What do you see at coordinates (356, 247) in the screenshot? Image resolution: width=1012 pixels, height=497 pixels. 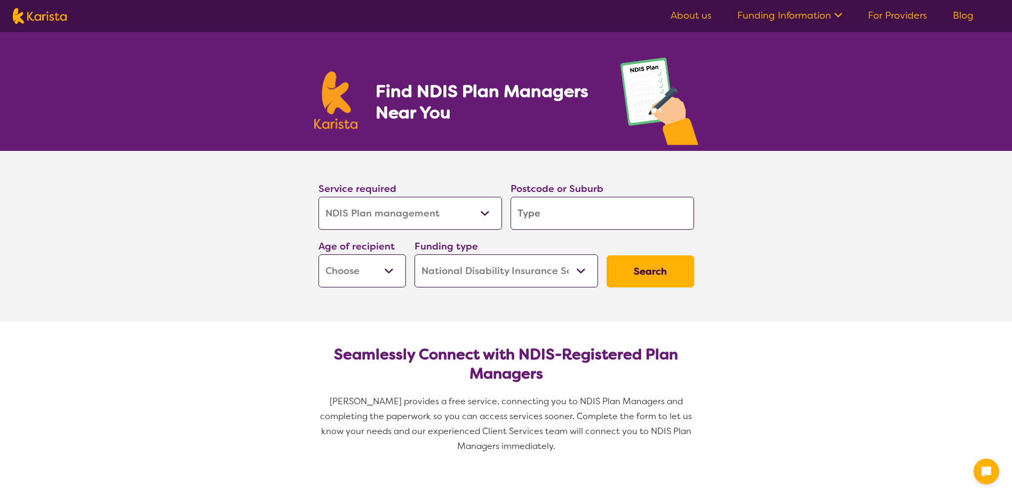 I see `label: Age of recipient` at bounding box center [356, 247].